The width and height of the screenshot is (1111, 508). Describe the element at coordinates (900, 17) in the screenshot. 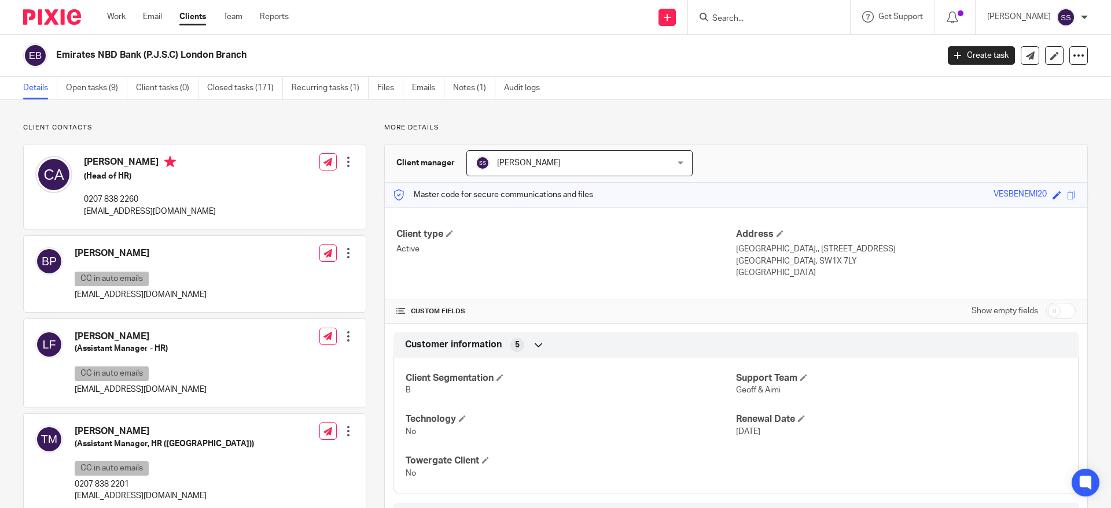

I see `span: Get Support` at that location.